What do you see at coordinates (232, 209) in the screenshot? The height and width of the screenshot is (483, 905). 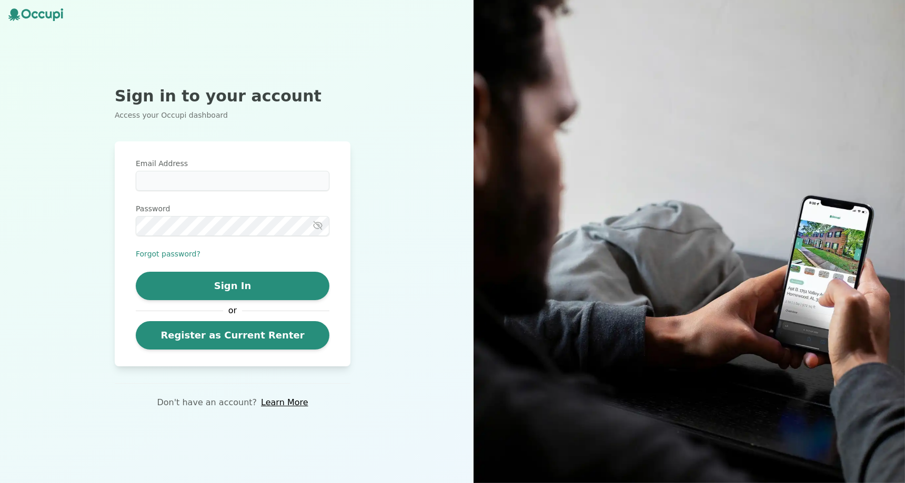 I see `label: Password` at bounding box center [232, 209].